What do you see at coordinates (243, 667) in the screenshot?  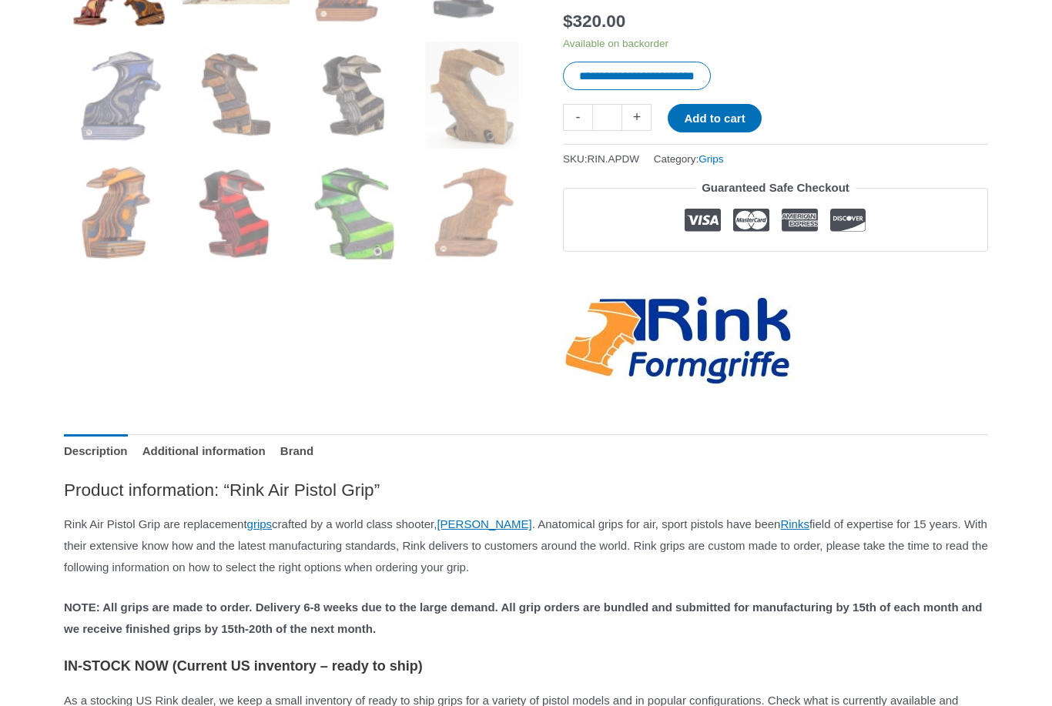 I see `strong: IN-STOCK NOW (Current US inventory – ready to ship)` at bounding box center [243, 667].